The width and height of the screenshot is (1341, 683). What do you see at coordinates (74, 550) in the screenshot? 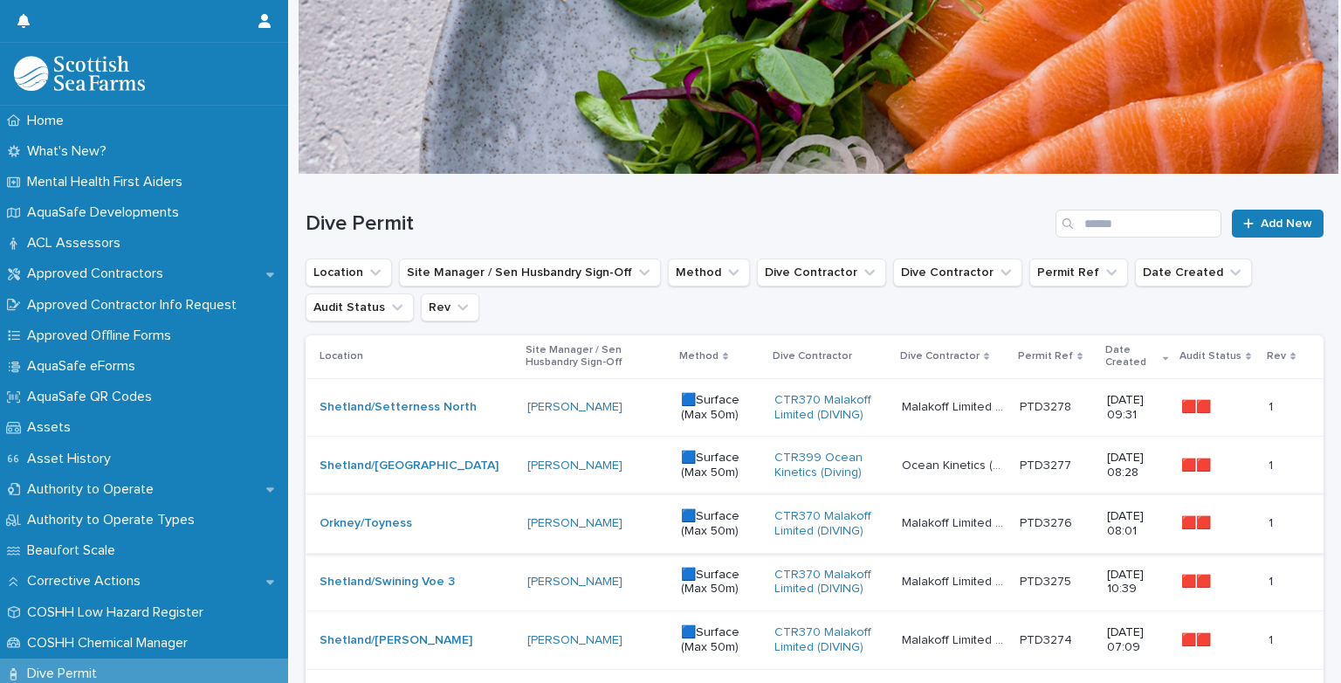
I see `p: Beaufort Scale` at bounding box center [74, 550].